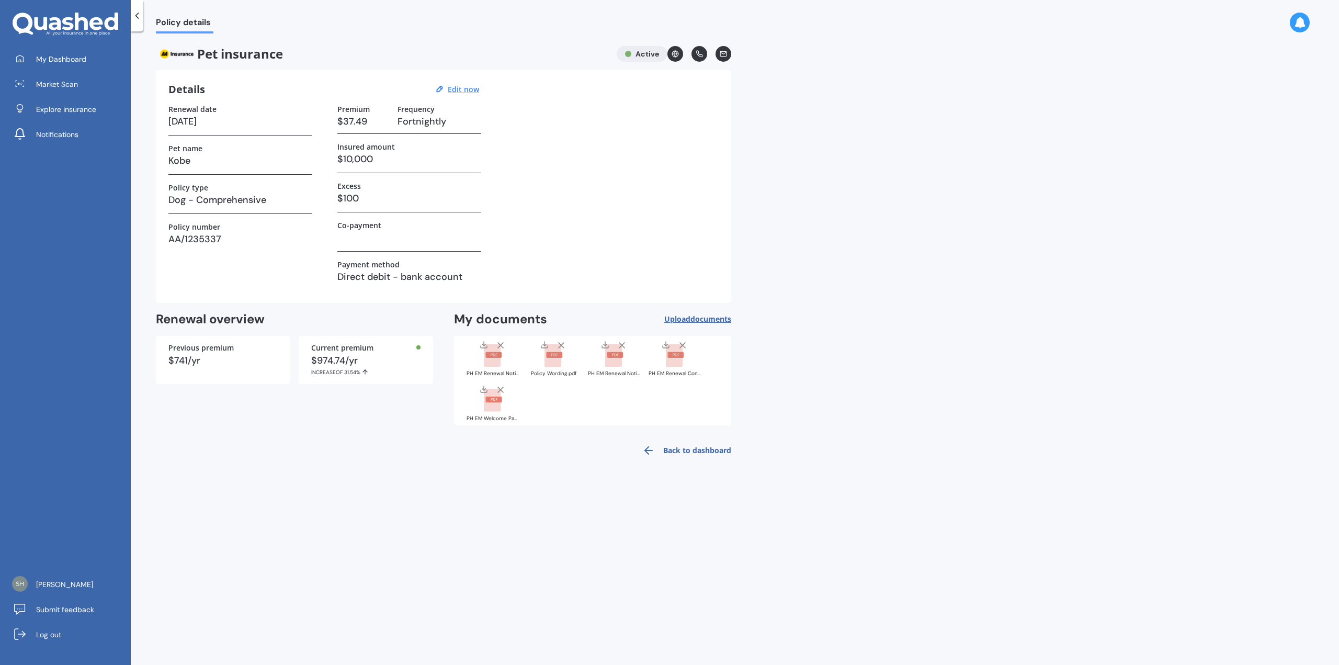 This screenshot has height=665, width=1339. I want to click on div: Current premium, so click(366, 348).